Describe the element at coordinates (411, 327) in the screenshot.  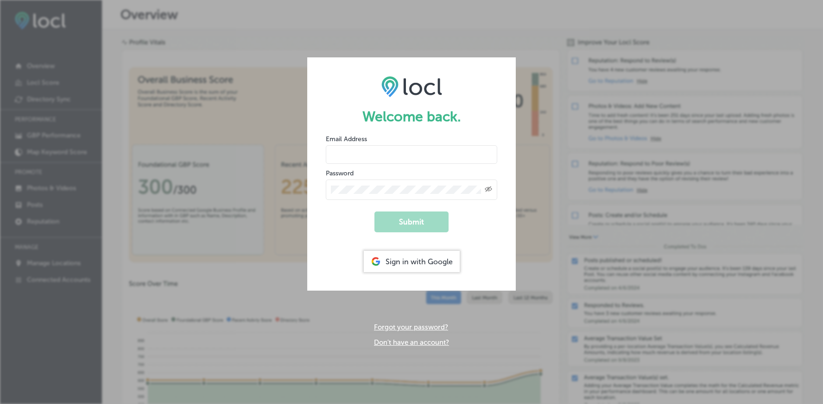
I see `a: Forgot your password?` at that location.